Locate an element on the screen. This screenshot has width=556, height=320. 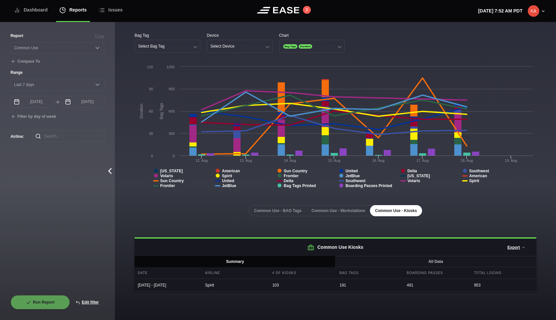
button: Edit filter is located at coordinates (87, 302).